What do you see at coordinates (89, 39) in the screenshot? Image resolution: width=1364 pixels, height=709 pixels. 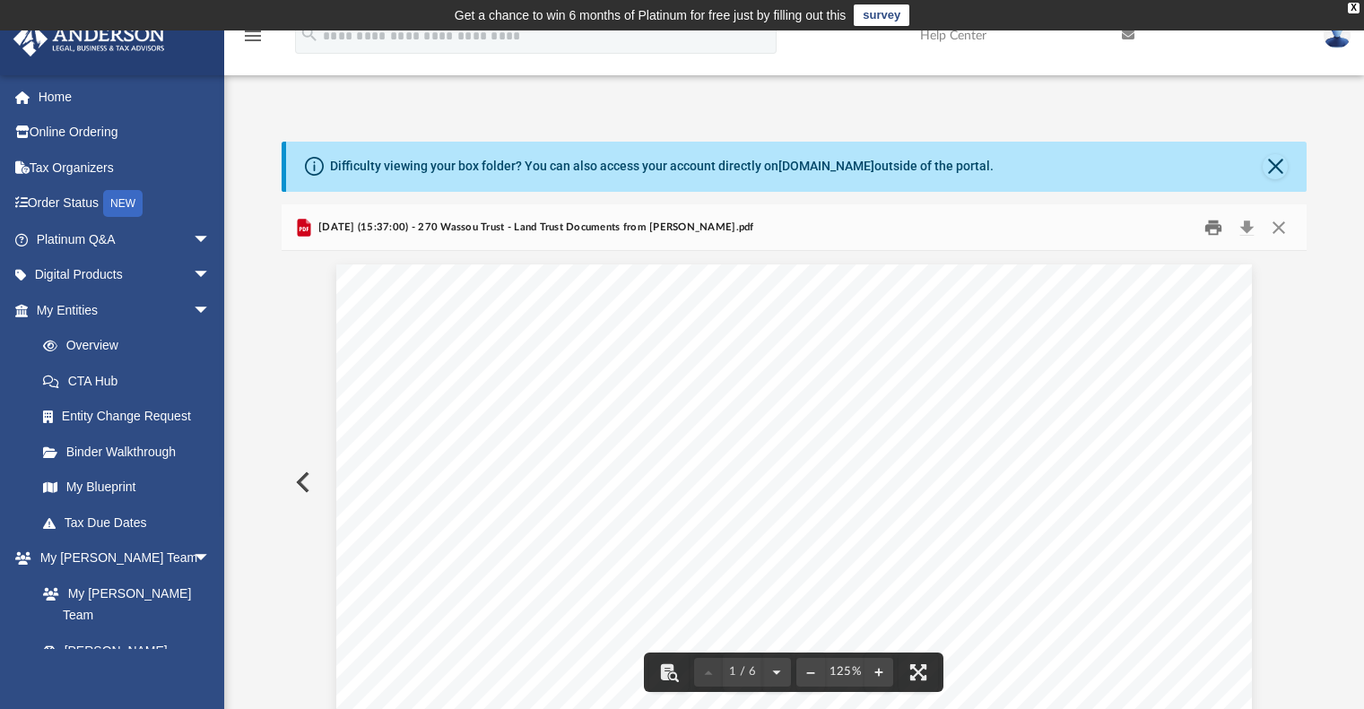 I see `img: Anderson Advisors Platinum Portal` at bounding box center [89, 39].